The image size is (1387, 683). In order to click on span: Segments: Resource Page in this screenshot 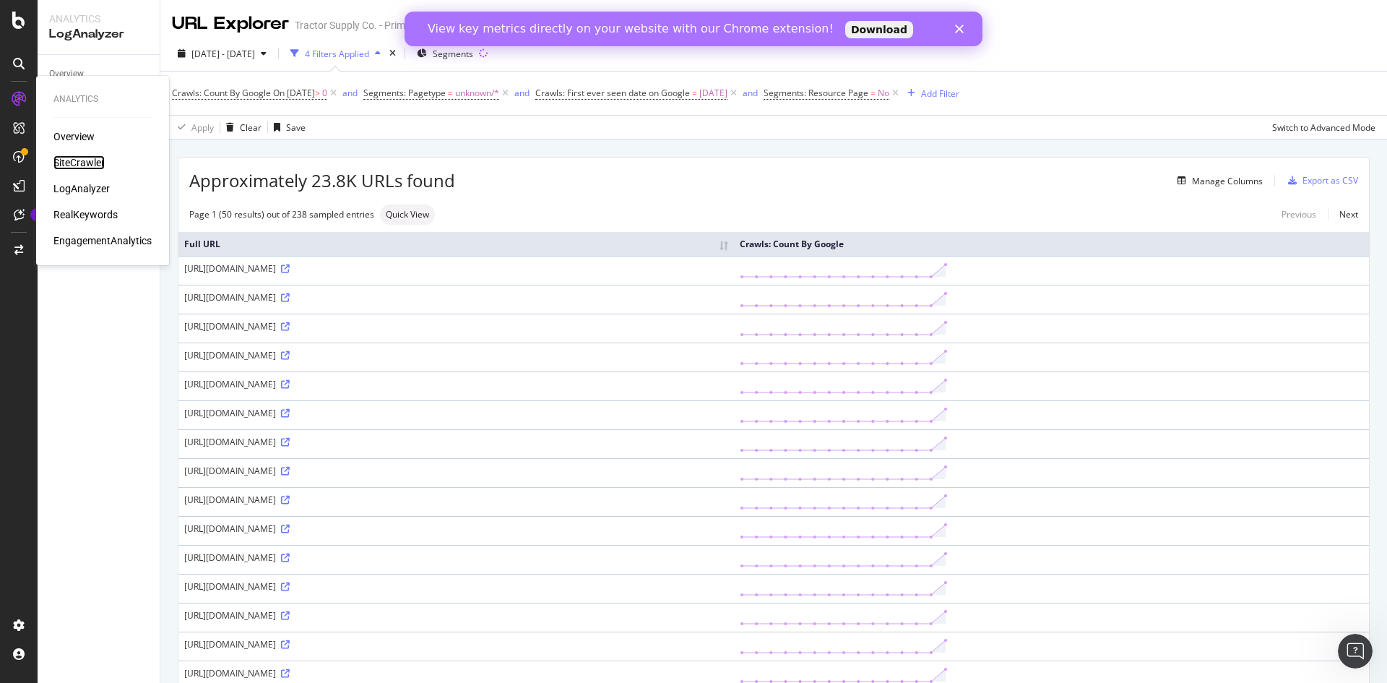, I will do `click(816, 92)`.